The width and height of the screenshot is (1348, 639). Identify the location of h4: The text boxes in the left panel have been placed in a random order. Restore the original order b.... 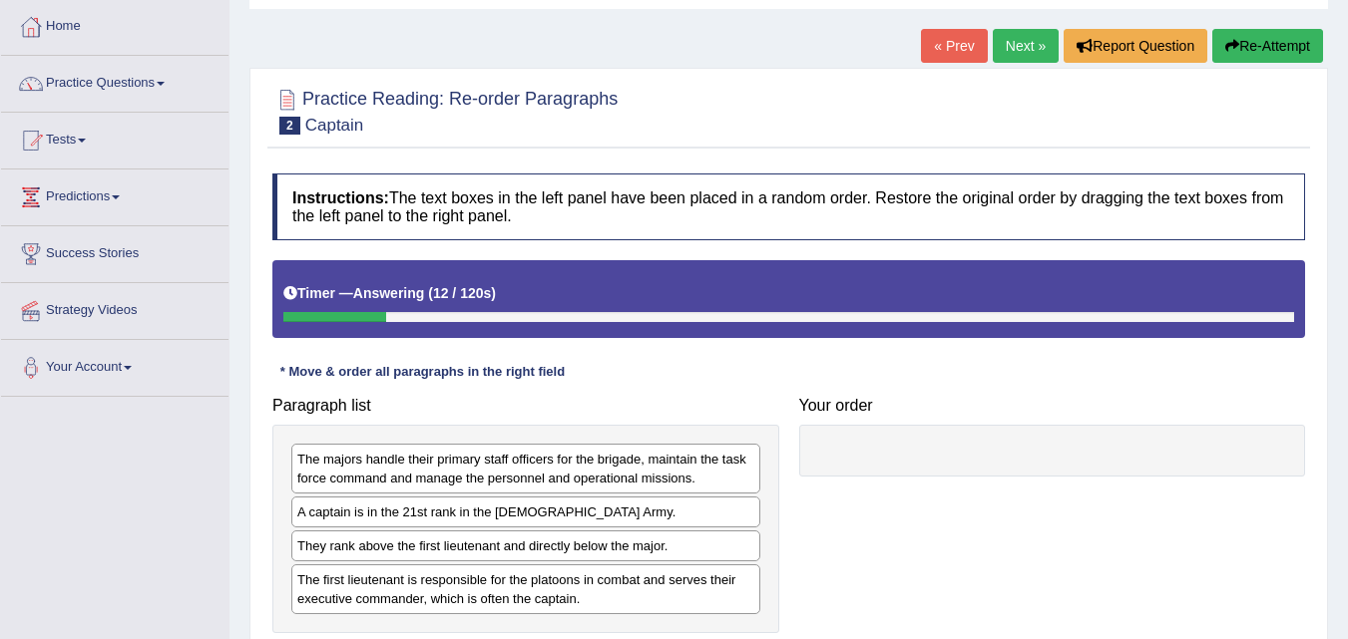
(788, 207).